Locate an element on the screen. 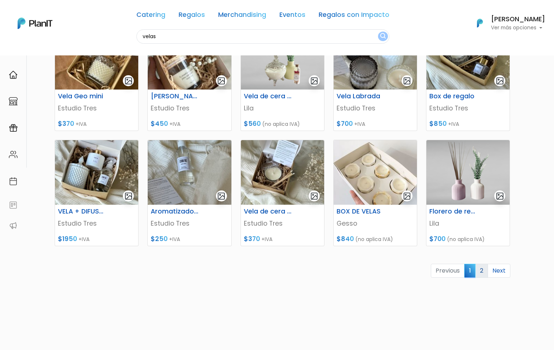 This screenshot has width=554, height=350. span: 1 is located at coordinates (470, 270).